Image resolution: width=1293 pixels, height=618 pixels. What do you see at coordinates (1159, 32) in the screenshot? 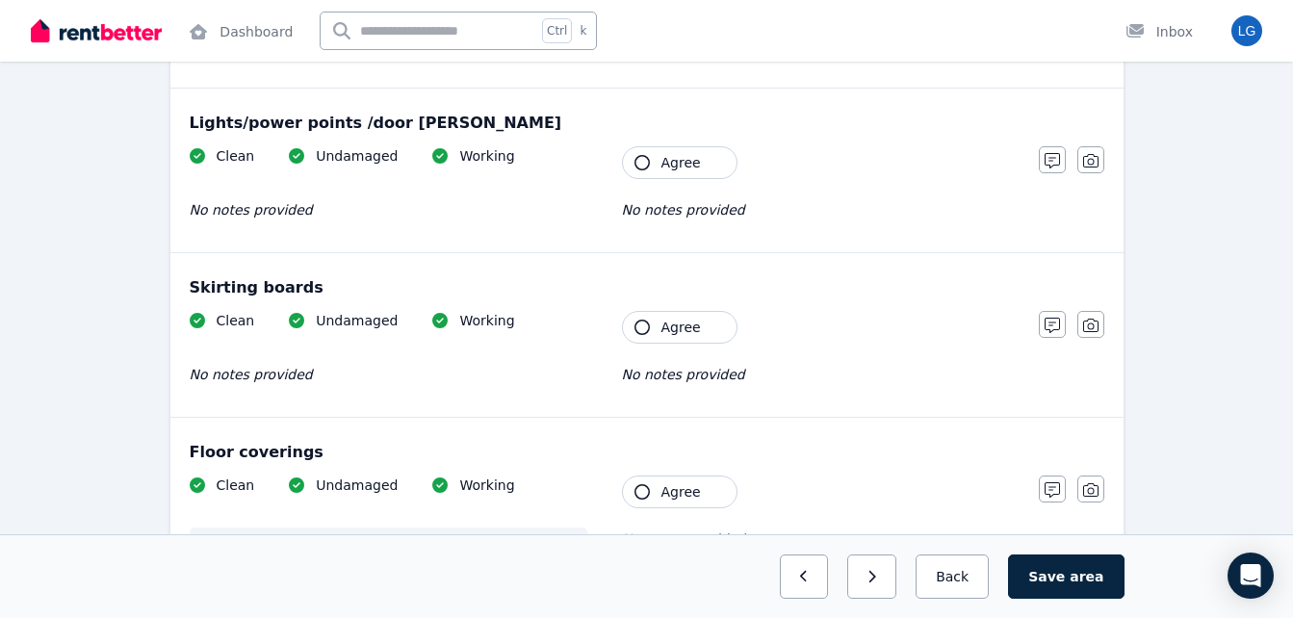
I see `div: Inbox` at bounding box center [1159, 32].